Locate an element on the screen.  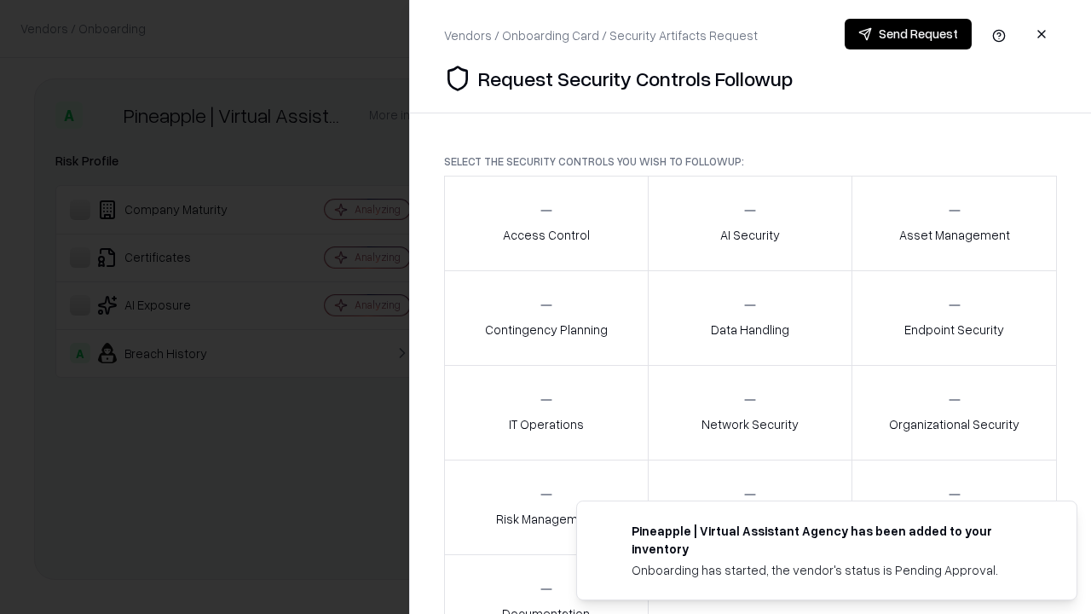
img: trypineapple.com is located at coordinates (608, 532).